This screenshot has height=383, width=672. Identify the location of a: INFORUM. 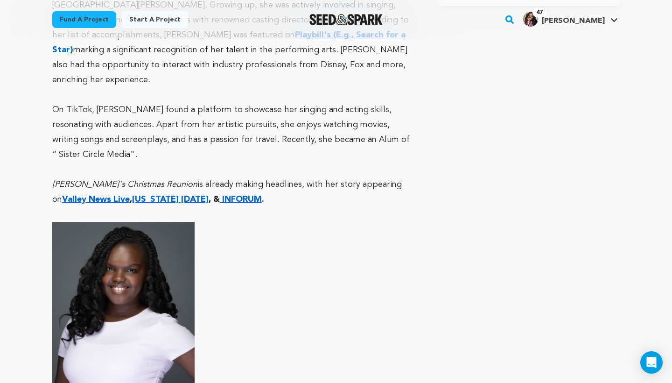
(242, 199).